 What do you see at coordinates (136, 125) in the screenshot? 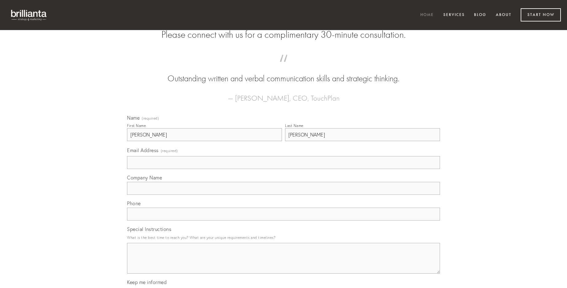
I see `div: First Name` at bounding box center [136, 125].